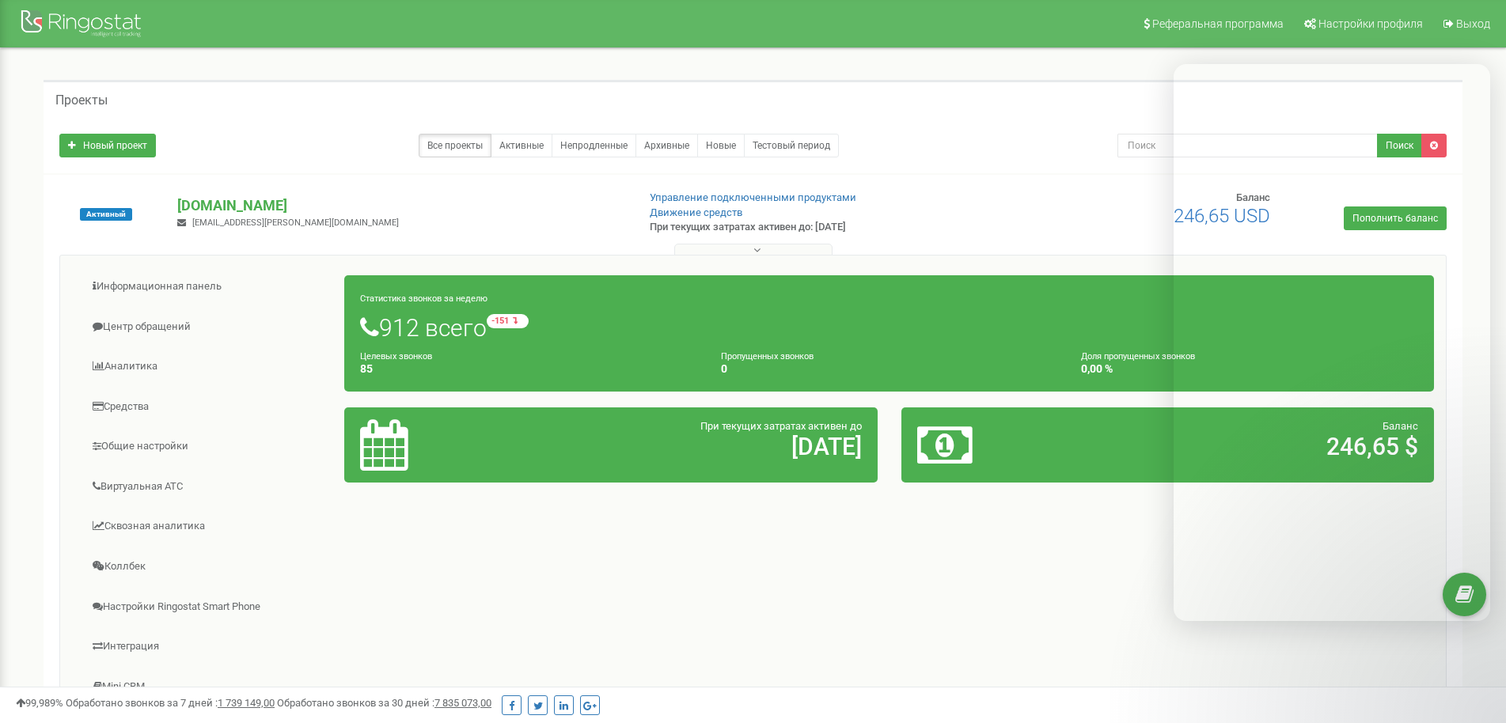 The image size is (1506, 723). What do you see at coordinates (721, 146) in the screenshot?
I see `a: Новые` at bounding box center [721, 146].